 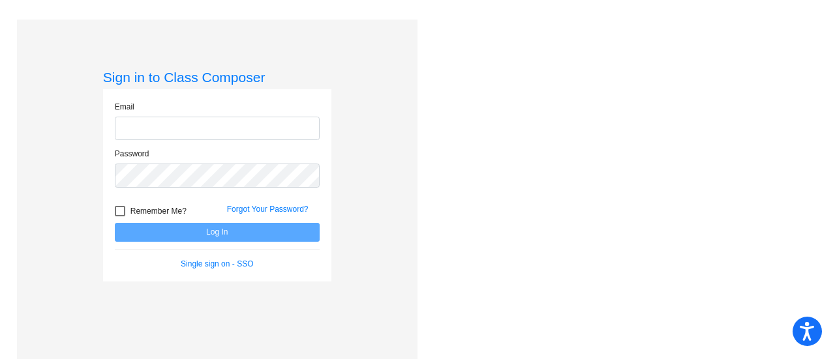 I want to click on a: Single sign on - SSO, so click(x=216, y=264).